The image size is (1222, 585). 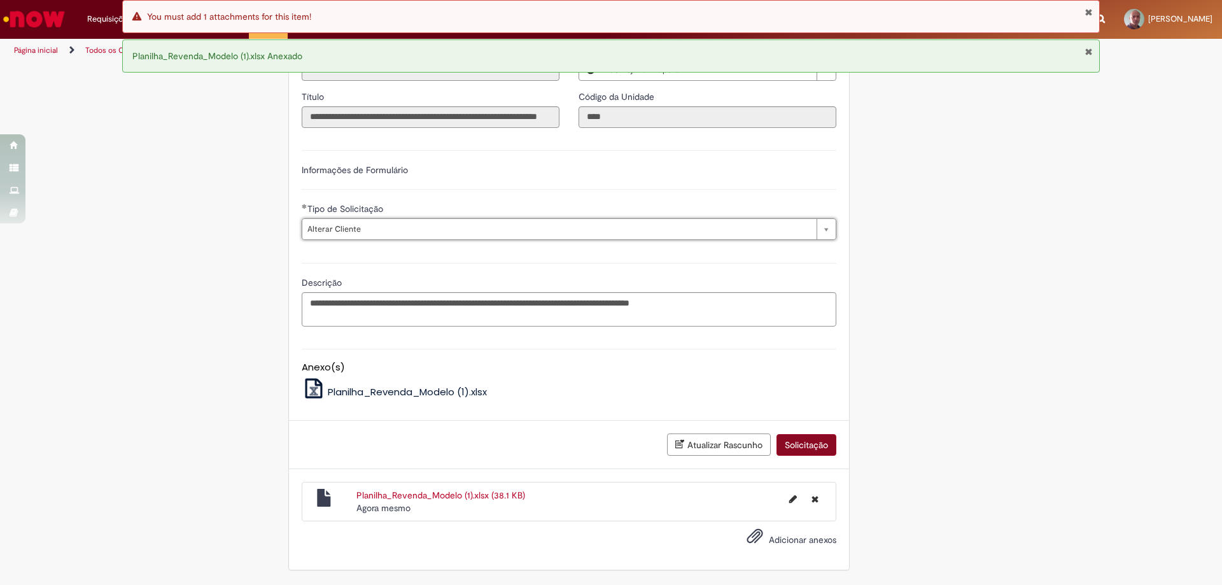 I want to click on button: Editar nome de arquivo Planilha_Revenda_Modelo (1).xlsx, so click(x=793, y=499).